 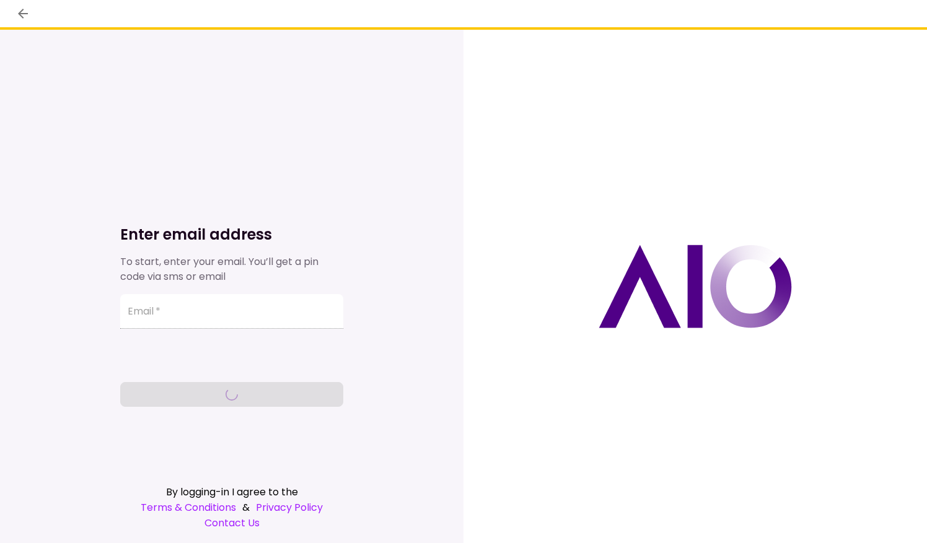 What do you see at coordinates (232, 492) in the screenshot?
I see `div: By logging-in I agree to the` at bounding box center [232, 492].